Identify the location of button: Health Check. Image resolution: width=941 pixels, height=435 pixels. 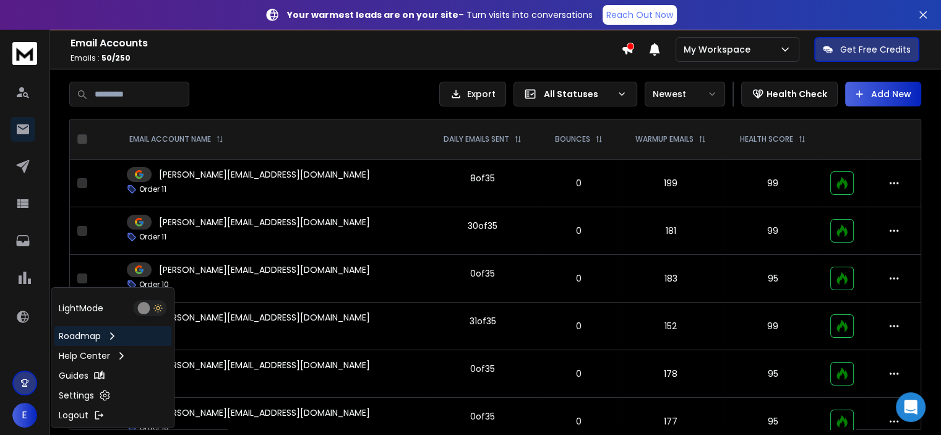
(789, 94).